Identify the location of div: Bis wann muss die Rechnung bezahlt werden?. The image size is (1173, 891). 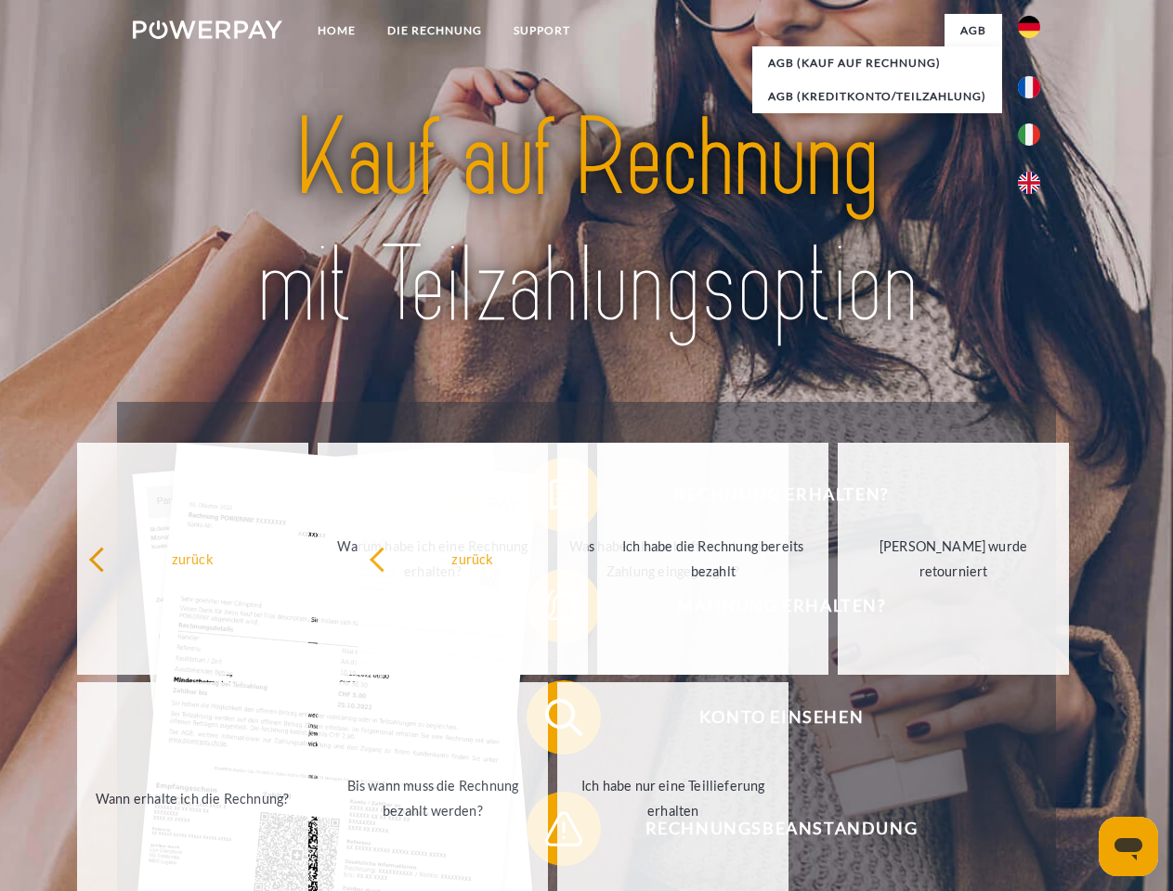
(433, 798).